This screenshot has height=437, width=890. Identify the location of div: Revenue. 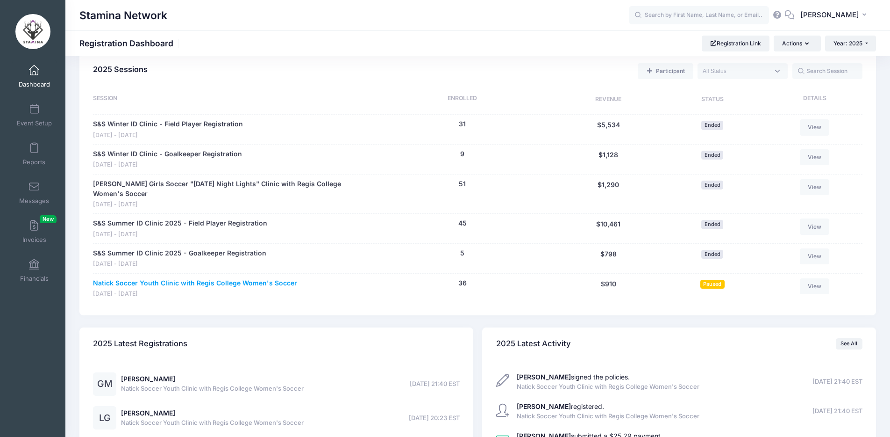
(609, 100).